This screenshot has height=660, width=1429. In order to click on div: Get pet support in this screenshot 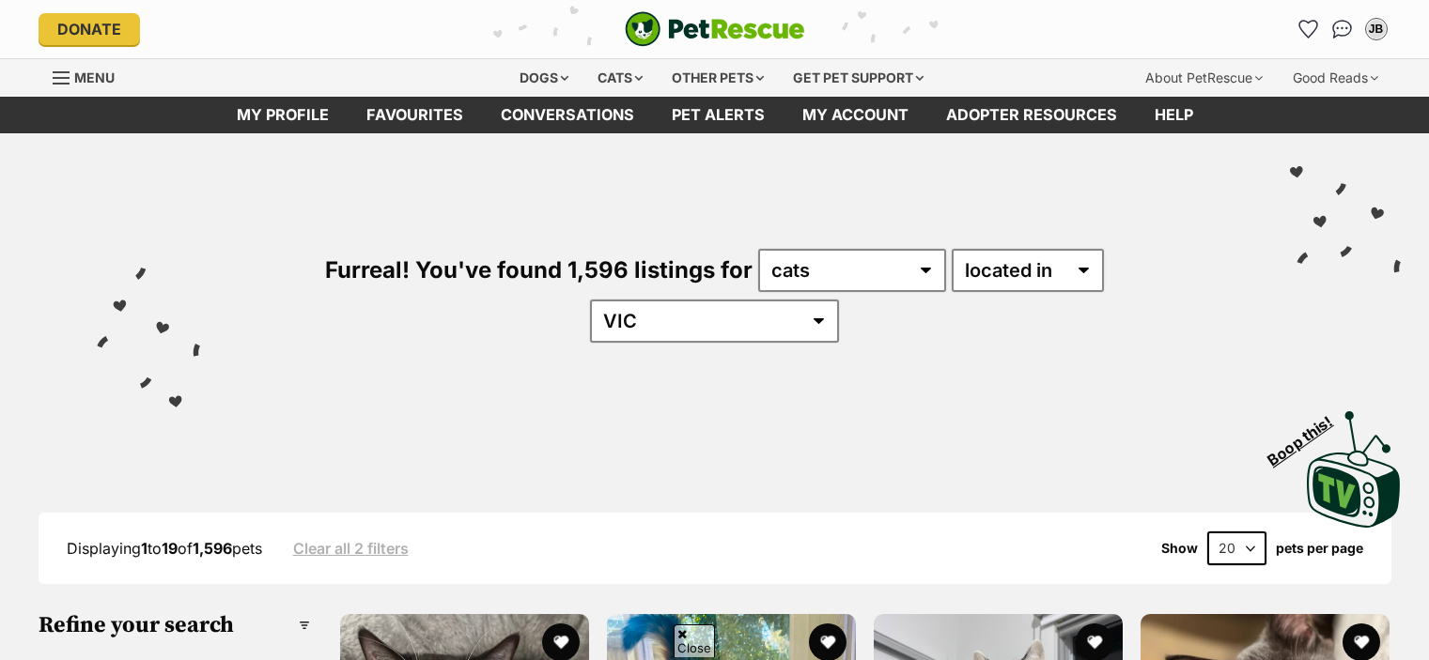, I will do `click(858, 78)`.